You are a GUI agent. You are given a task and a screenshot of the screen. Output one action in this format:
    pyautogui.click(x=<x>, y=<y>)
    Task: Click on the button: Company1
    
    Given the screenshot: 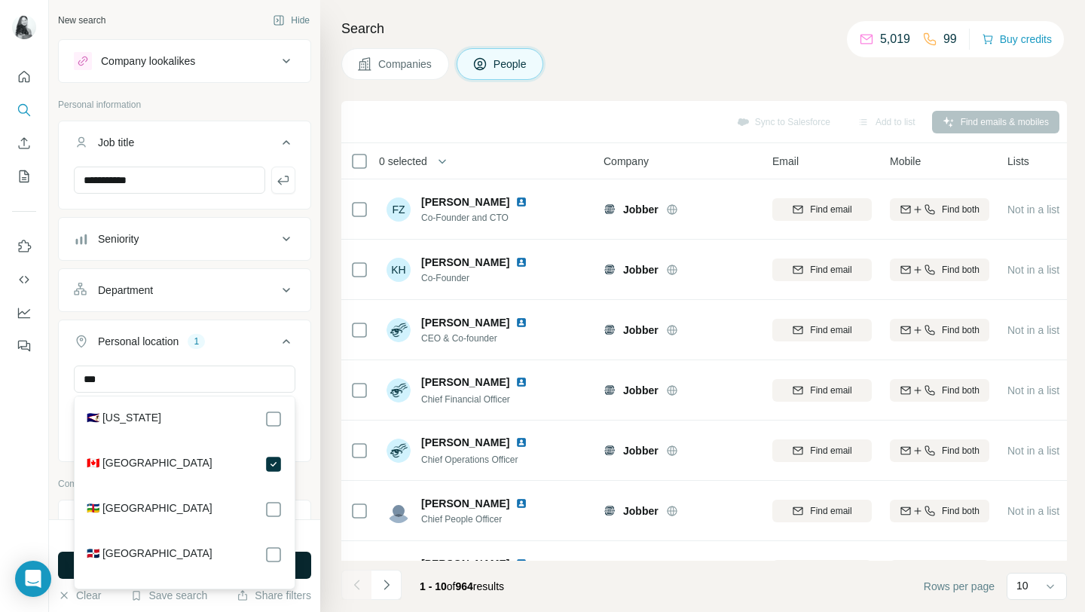 What is the action you would take?
    pyautogui.click(x=185, y=524)
    